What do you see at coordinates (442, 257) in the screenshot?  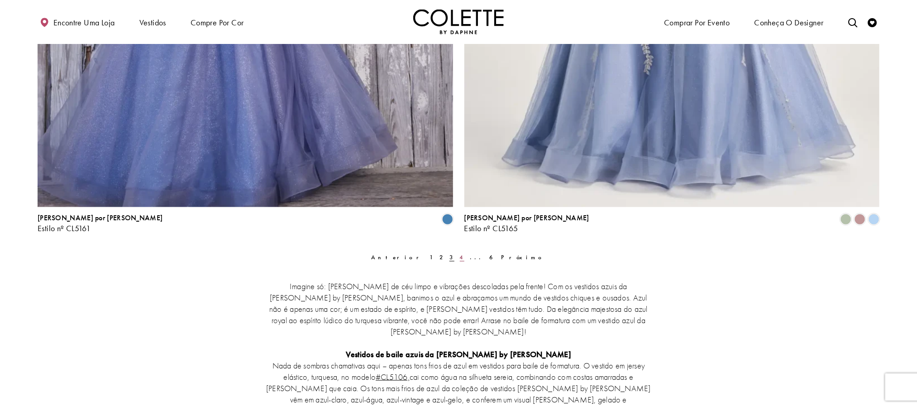 I see `font: 2` at bounding box center [442, 257].